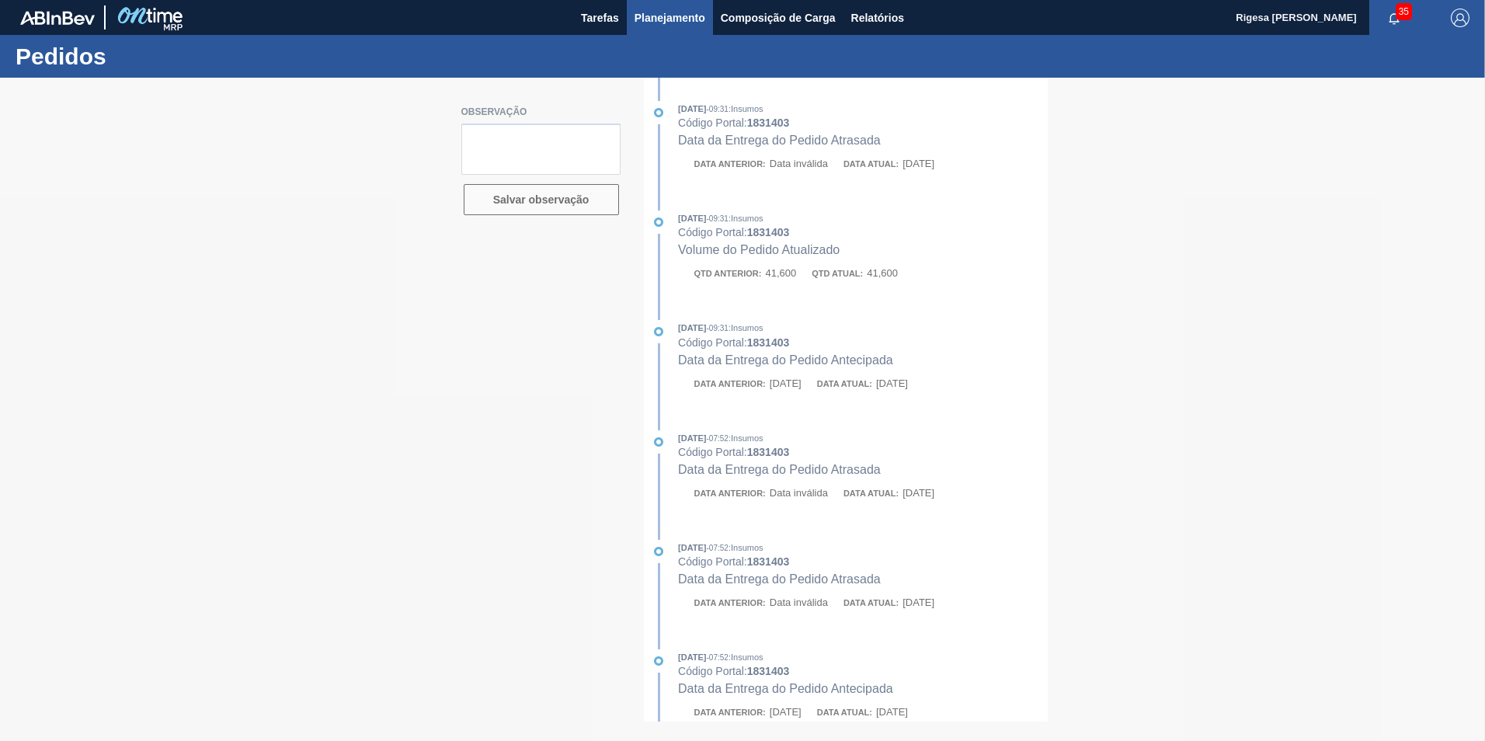 This screenshot has width=1485, height=741. Describe the element at coordinates (153, 56) in the screenshot. I see `h1: Pedidos` at that location.